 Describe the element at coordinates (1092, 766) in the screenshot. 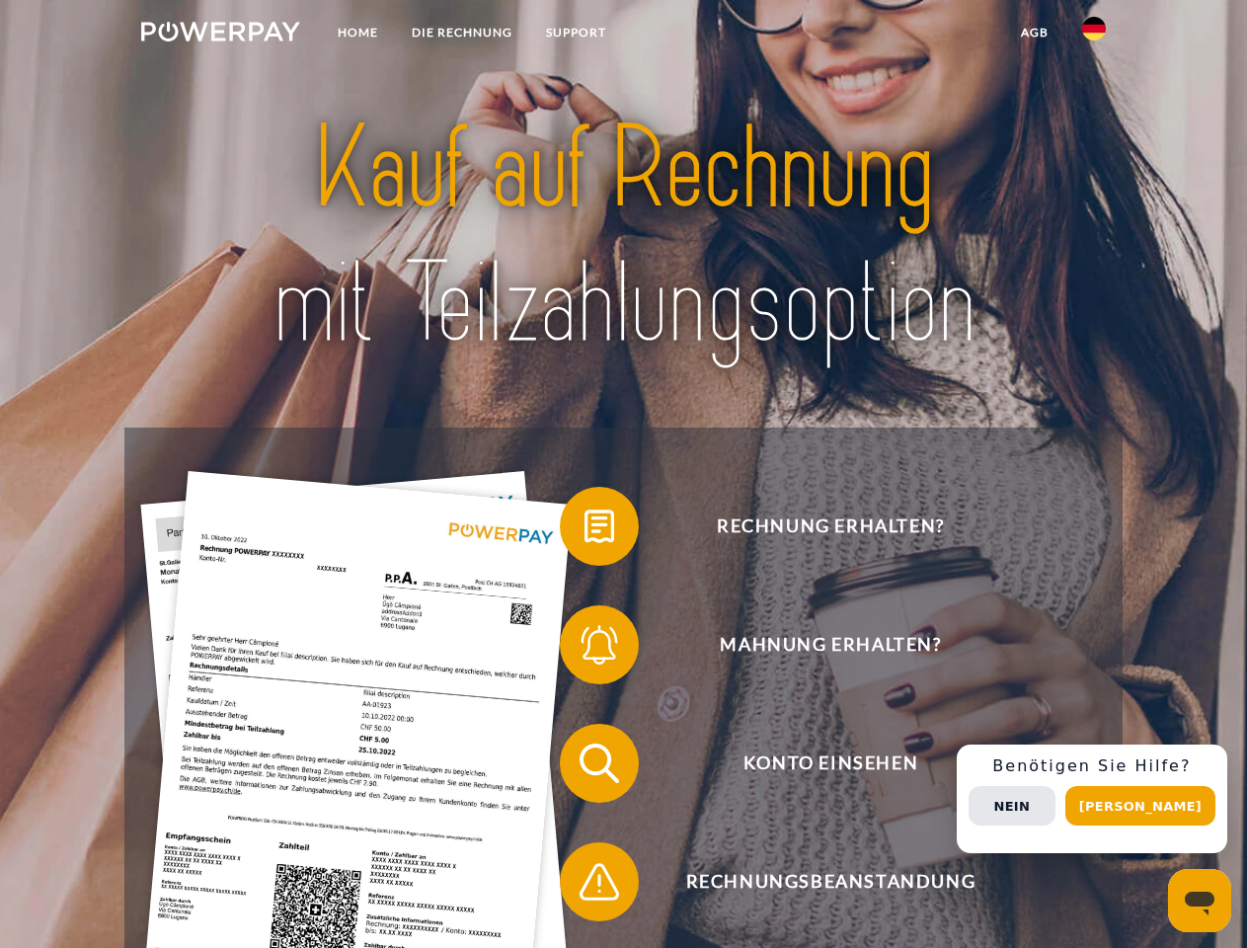

I see `h3: Benötigen Sie Hilfe?` at that location.